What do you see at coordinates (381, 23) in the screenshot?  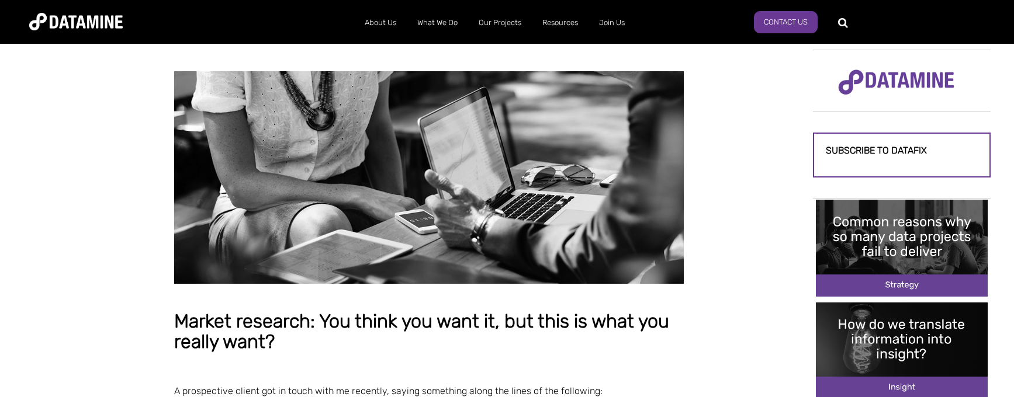 I see `a: About Us` at bounding box center [381, 23].